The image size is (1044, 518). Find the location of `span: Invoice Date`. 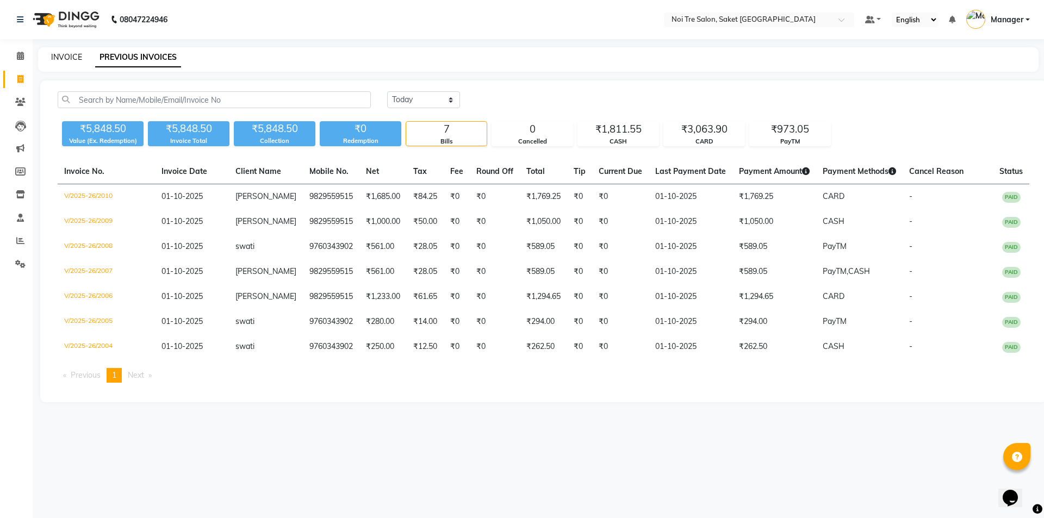

span: Invoice Date is located at coordinates (184, 171).